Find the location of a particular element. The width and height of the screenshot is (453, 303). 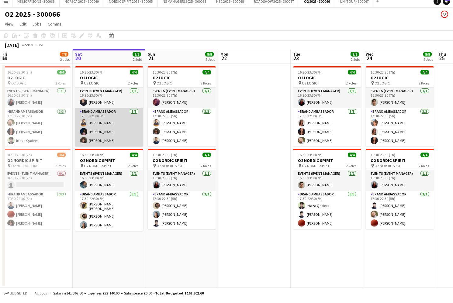

span: Mon is located at coordinates (224, 59).